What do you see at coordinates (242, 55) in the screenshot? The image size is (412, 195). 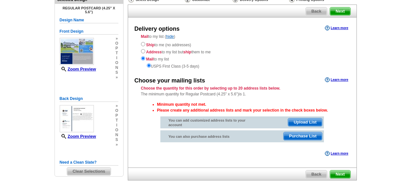 I see `div: to me (no addresses) to my list but them to me to my list` at bounding box center [242, 55].